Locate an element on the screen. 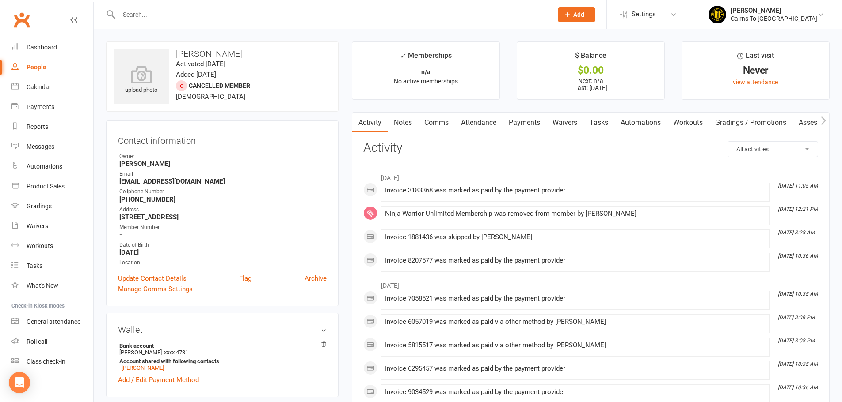 The width and height of the screenshot is (842, 402). a: Attendance is located at coordinates (478, 123).